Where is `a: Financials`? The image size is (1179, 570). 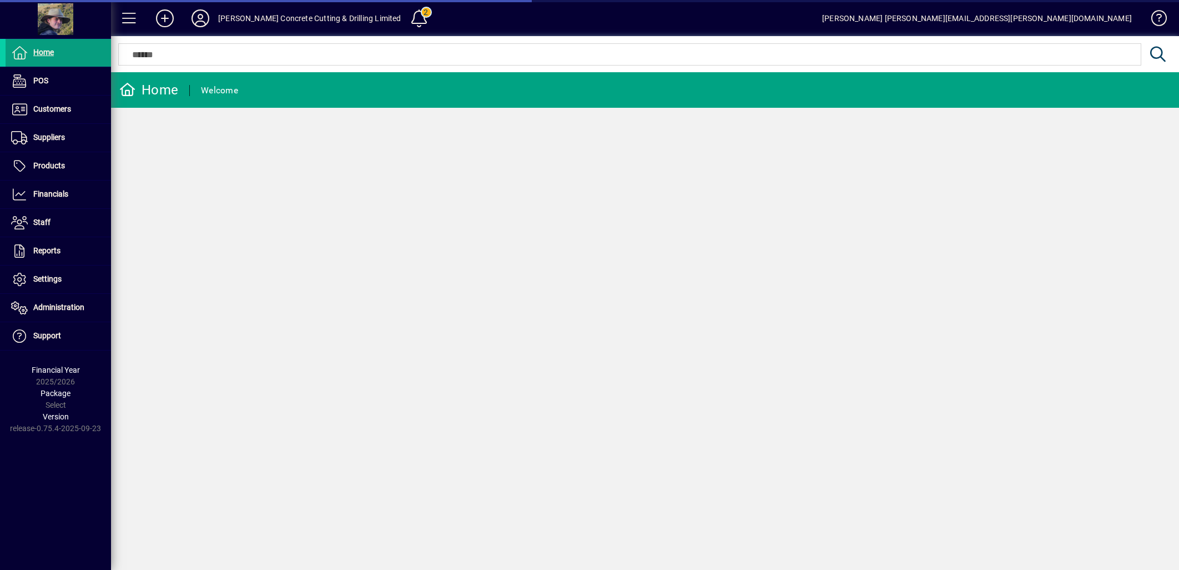 a: Financials is located at coordinates (58, 194).